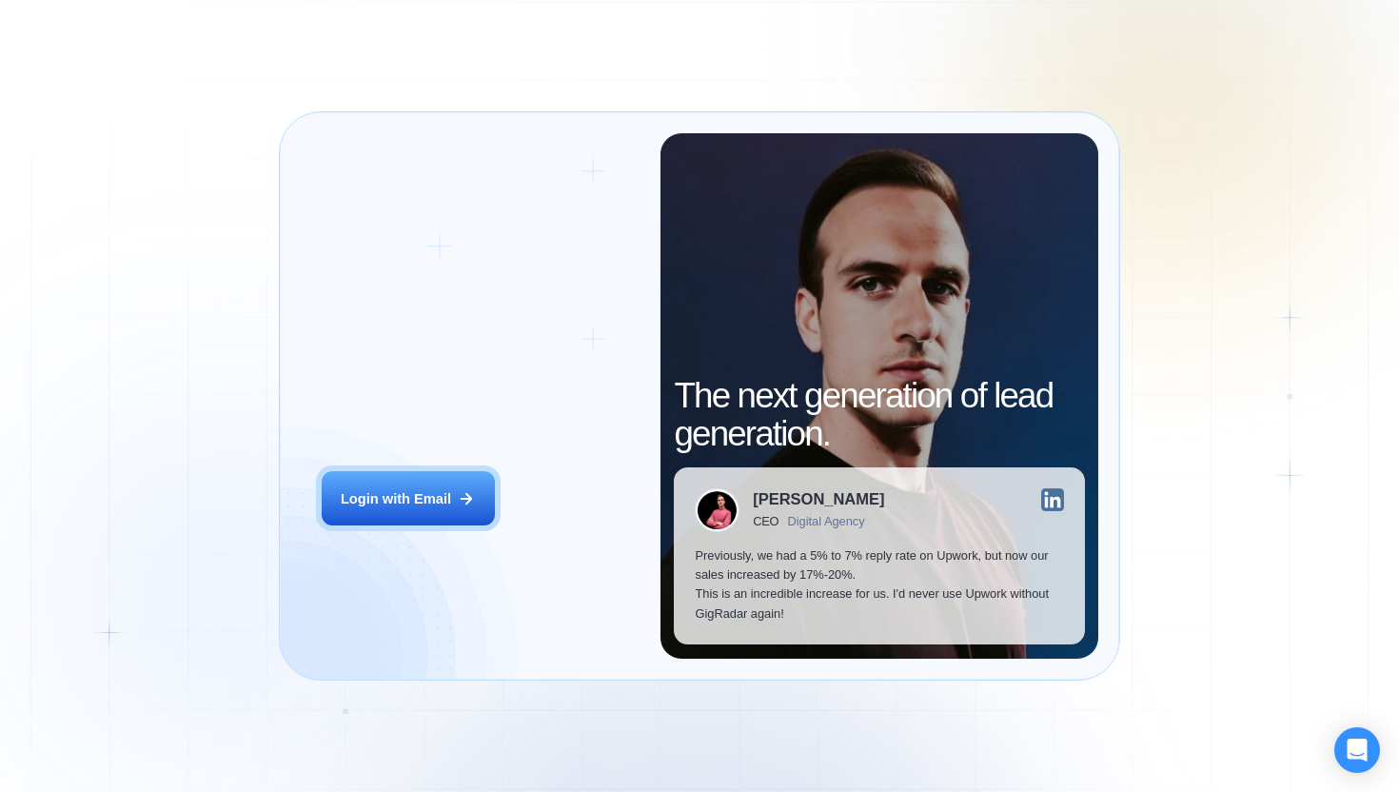 This screenshot has height=792, width=1399. I want to click on div: CEO, so click(765, 521).